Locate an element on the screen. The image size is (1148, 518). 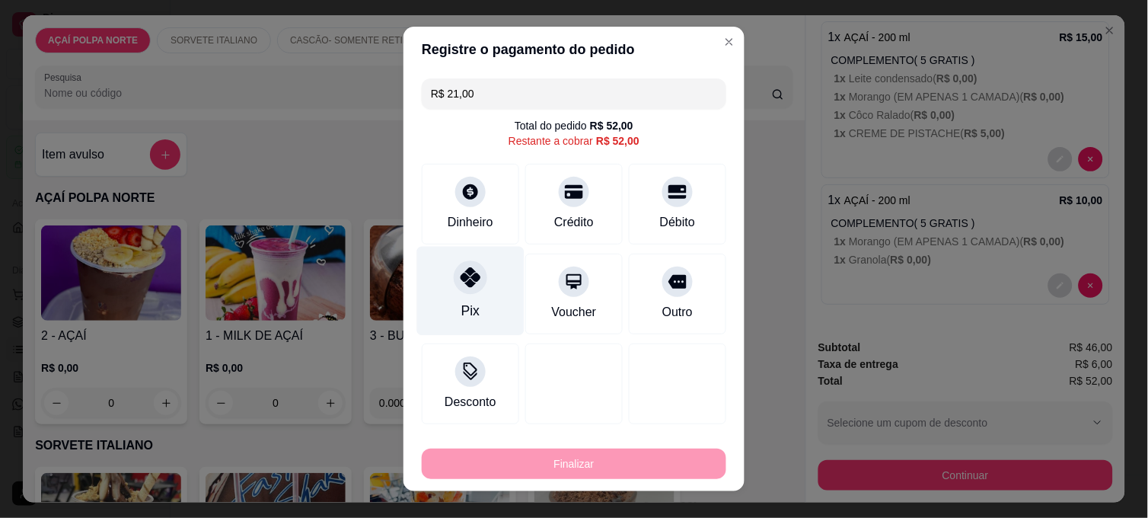
div: Restante a cobrar is located at coordinates (574, 141).